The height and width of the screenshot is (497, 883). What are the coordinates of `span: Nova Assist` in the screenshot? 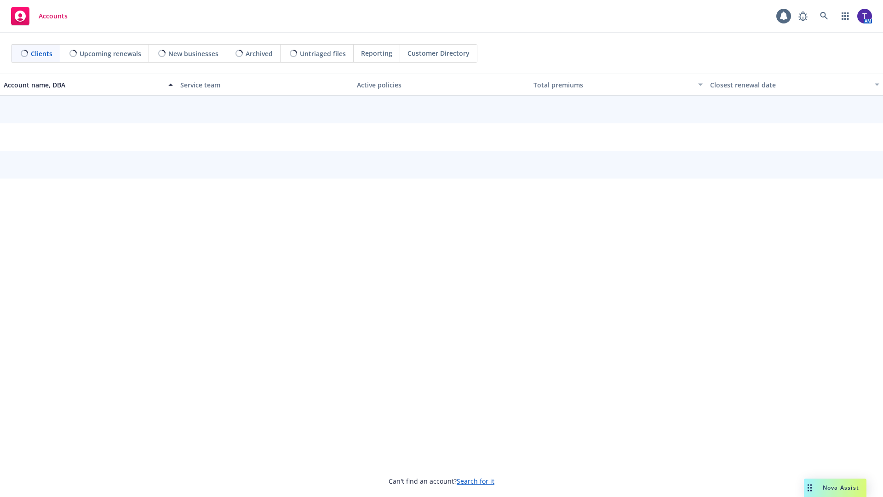 It's located at (841, 487).